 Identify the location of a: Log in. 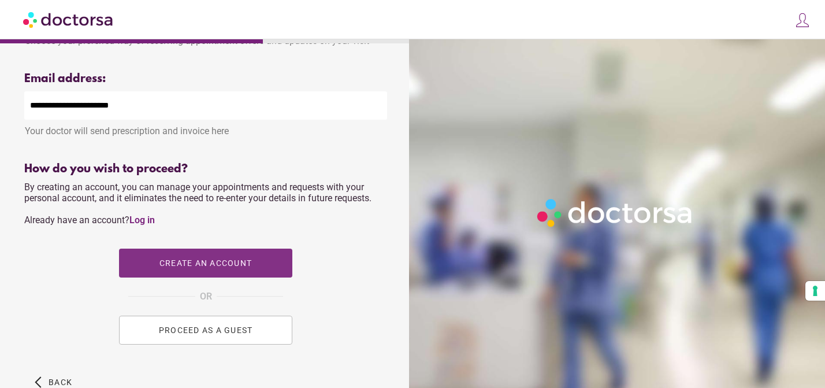
(142, 220).